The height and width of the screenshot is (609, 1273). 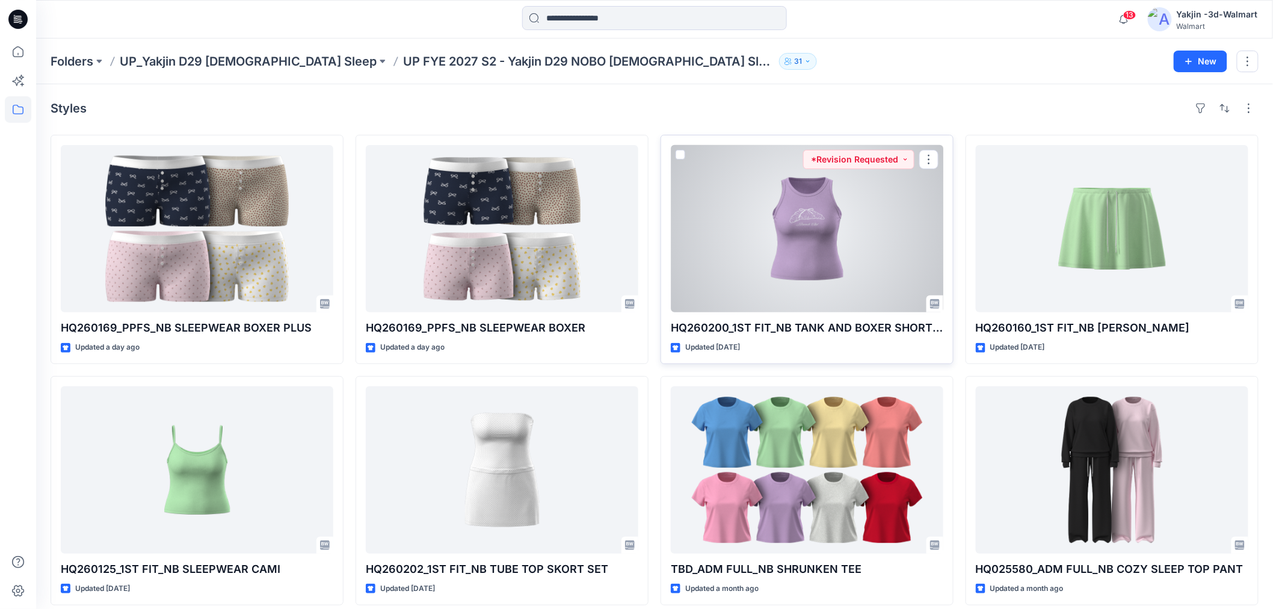 What do you see at coordinates (807, 470) in the screenshot?
I see `a: TBD_ADM FULL_NB SHRUNKEN TEE` at bounding box center [807, 470].